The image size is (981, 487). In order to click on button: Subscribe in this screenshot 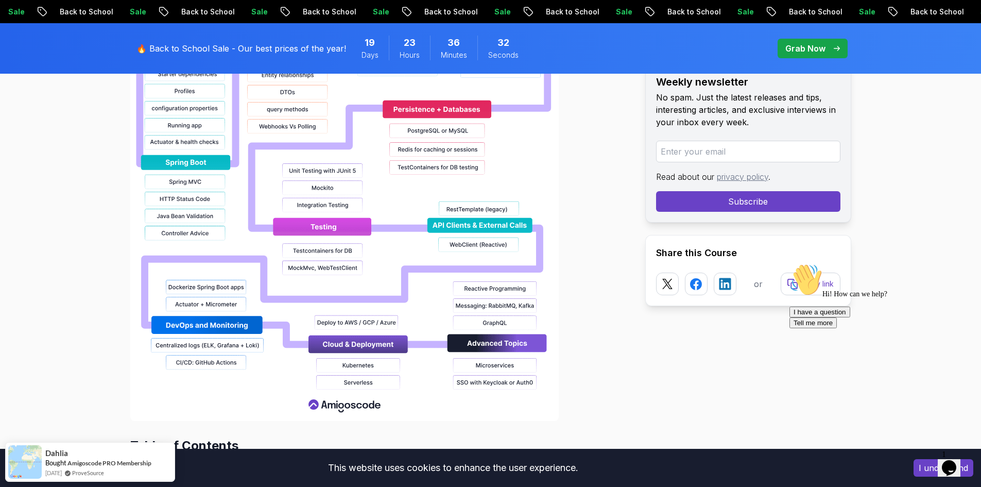, I will do `click(748, 201)`.